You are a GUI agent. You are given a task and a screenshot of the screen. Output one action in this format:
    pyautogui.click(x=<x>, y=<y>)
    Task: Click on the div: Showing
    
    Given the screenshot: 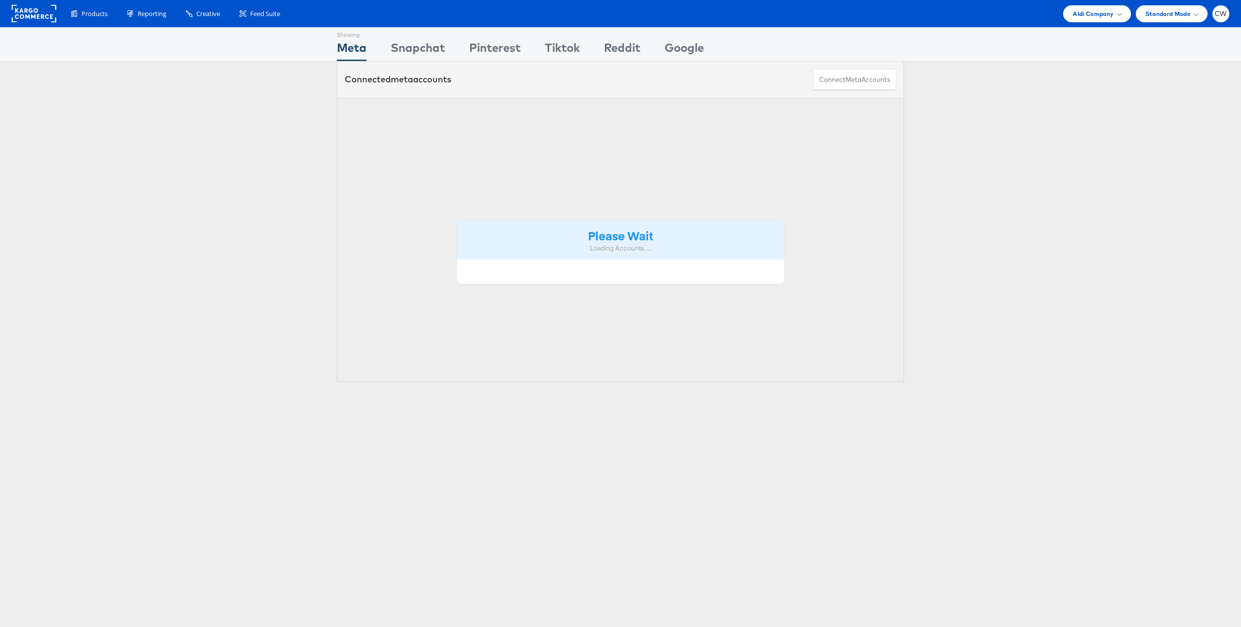 What is the action you would take?
    pyautogui.click(x=351, y=33)
    